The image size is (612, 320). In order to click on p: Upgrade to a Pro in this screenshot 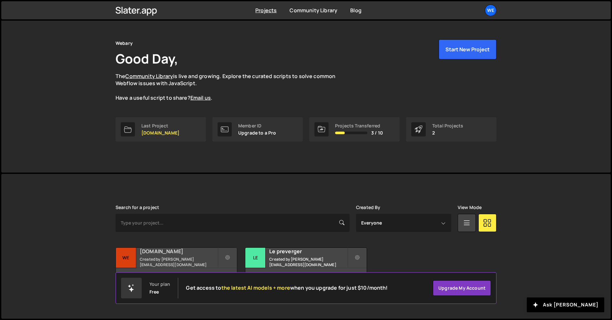, I will do `click(257, 133)`.